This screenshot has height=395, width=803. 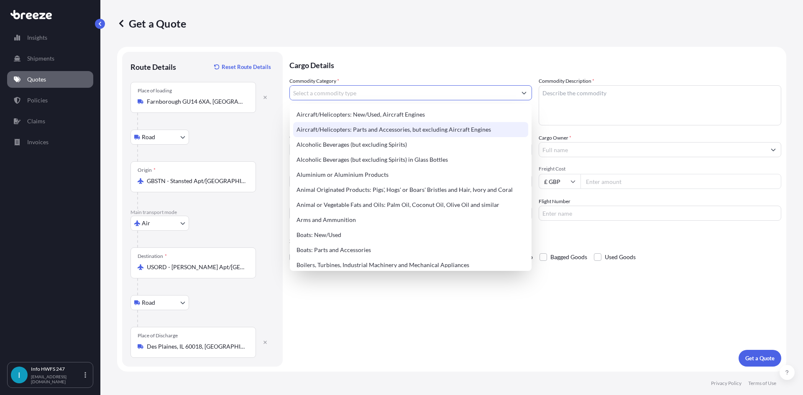 I want to click on p: Cargo Details, so click(x=535, y=64).